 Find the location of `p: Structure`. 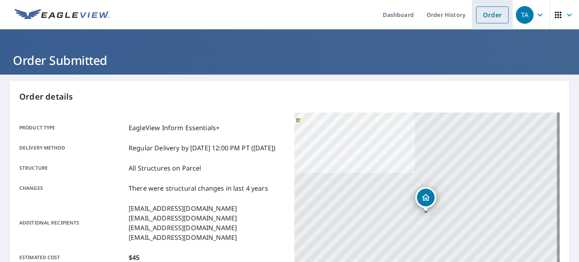

p: Structure is located at coordinates (72, 168).